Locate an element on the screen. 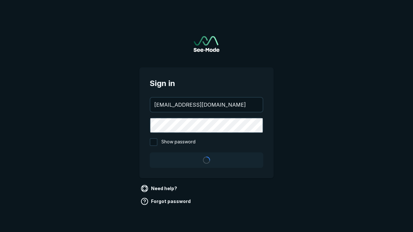 This screenshot has width=413, height=232. input: your@email.com is located at coordinates (206, 105).